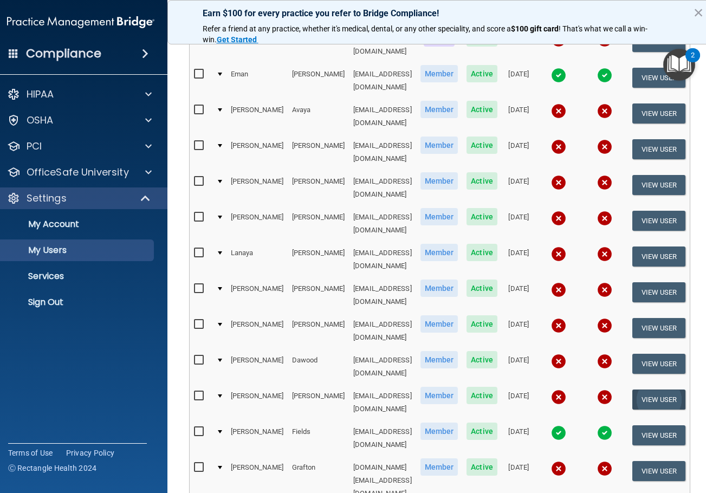 This screenshot has width=706, height=493. What do you see at coordinates (698, 12) in the screenshot?
I see `button: Close` at bounding box center [698, 12].